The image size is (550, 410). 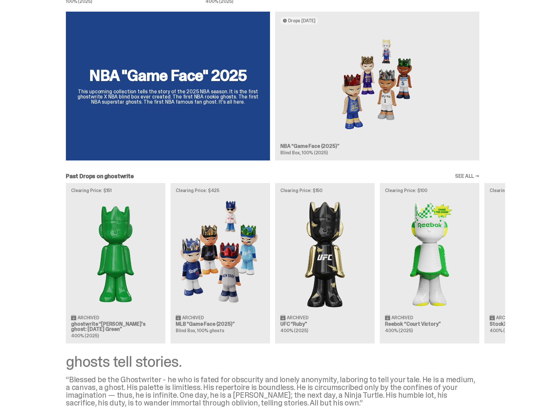 What do you see at coordinates (220, 324) in the screenshot?
I see `h3: MLB “Game Face (2025)”` at bounding box center [220, 324].